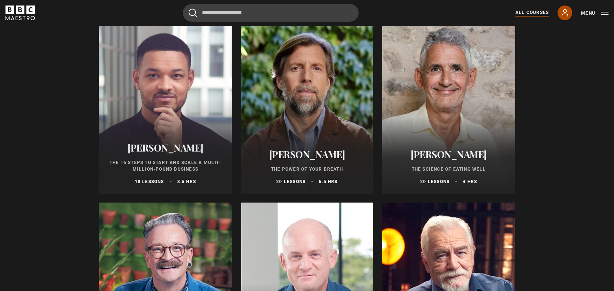  Describe the element at coordinates (271, 13) in the screenshot. I see `input: Search` at that location.